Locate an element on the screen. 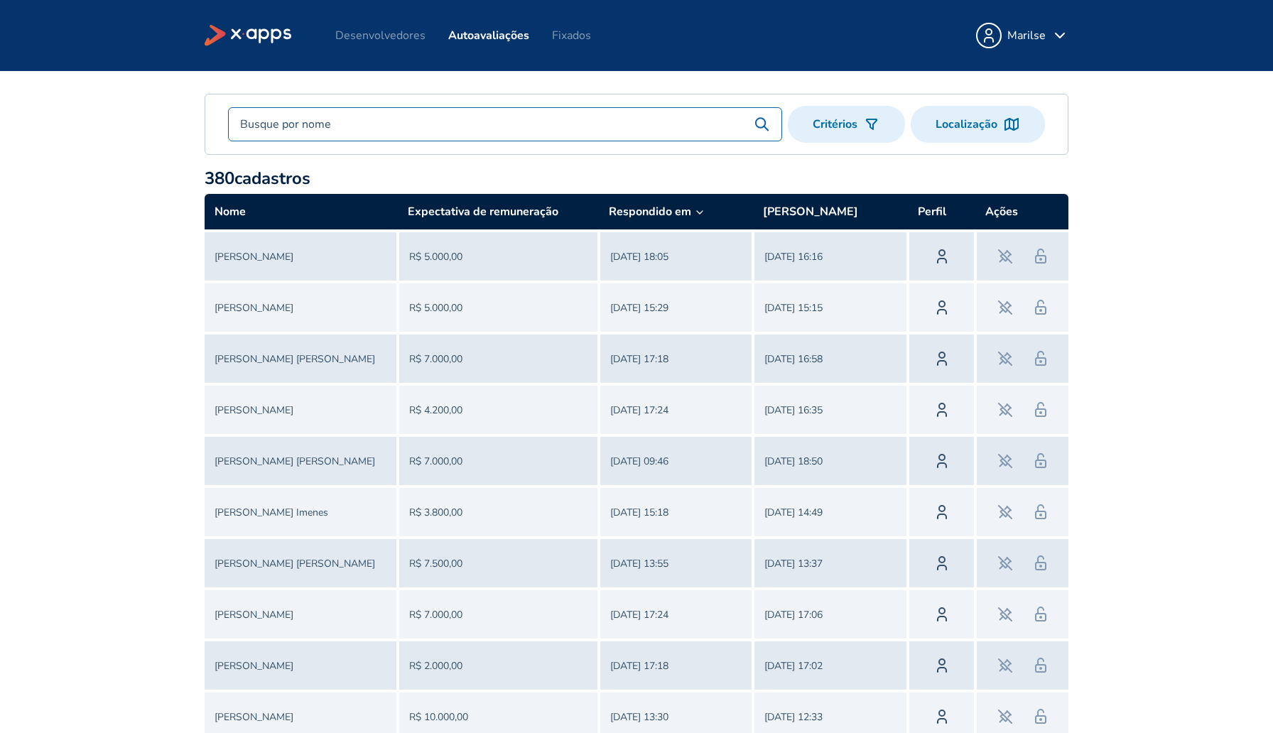 The image size is (1273, 733). th: Perfil is located at coordinates (942, 212).